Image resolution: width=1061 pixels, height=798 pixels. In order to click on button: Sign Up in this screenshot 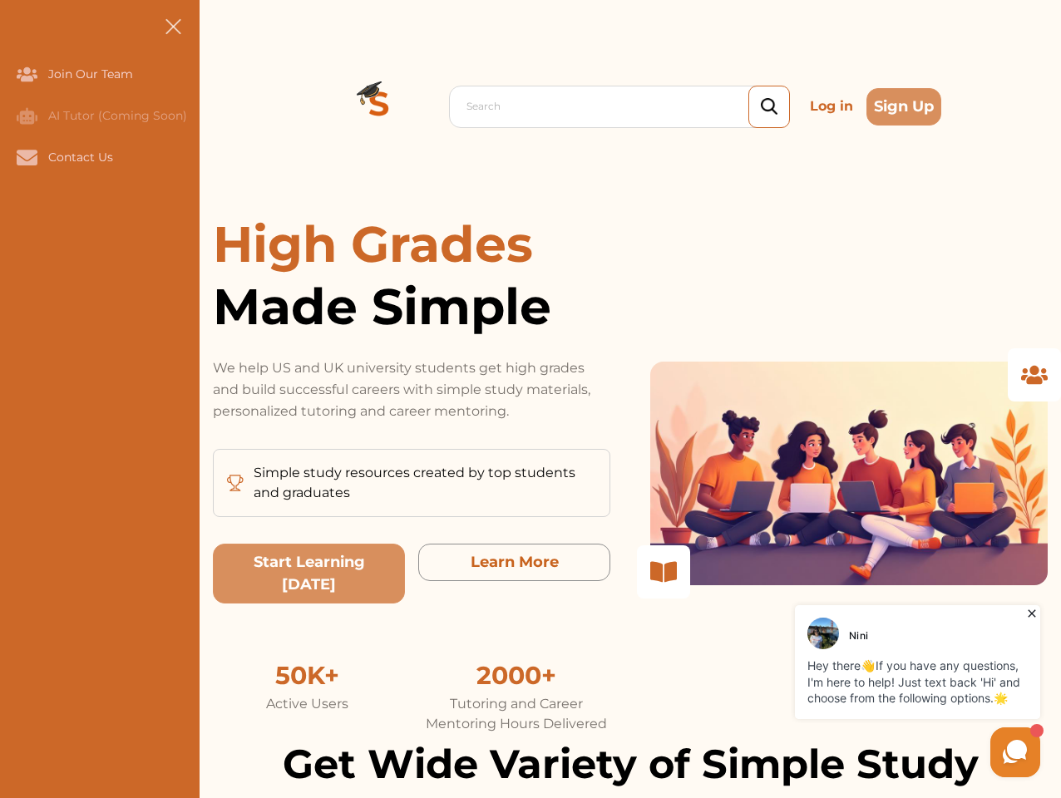, I will do `click(904, 106)`.